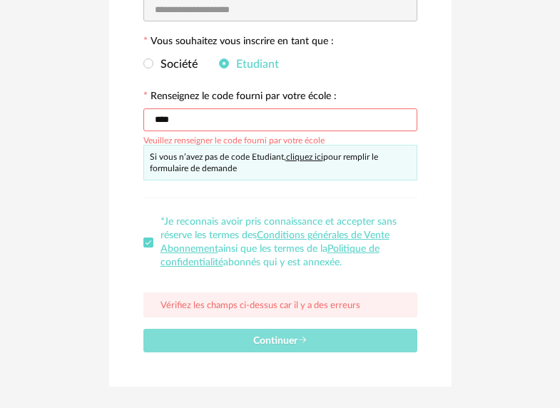 The width and height of the screenshot is (560, 408). What do you see at coordinates (240, 98) in the screenshot?
I see `label: Renseignez le code fourni par votre école :` at bounding box center [240, 98].